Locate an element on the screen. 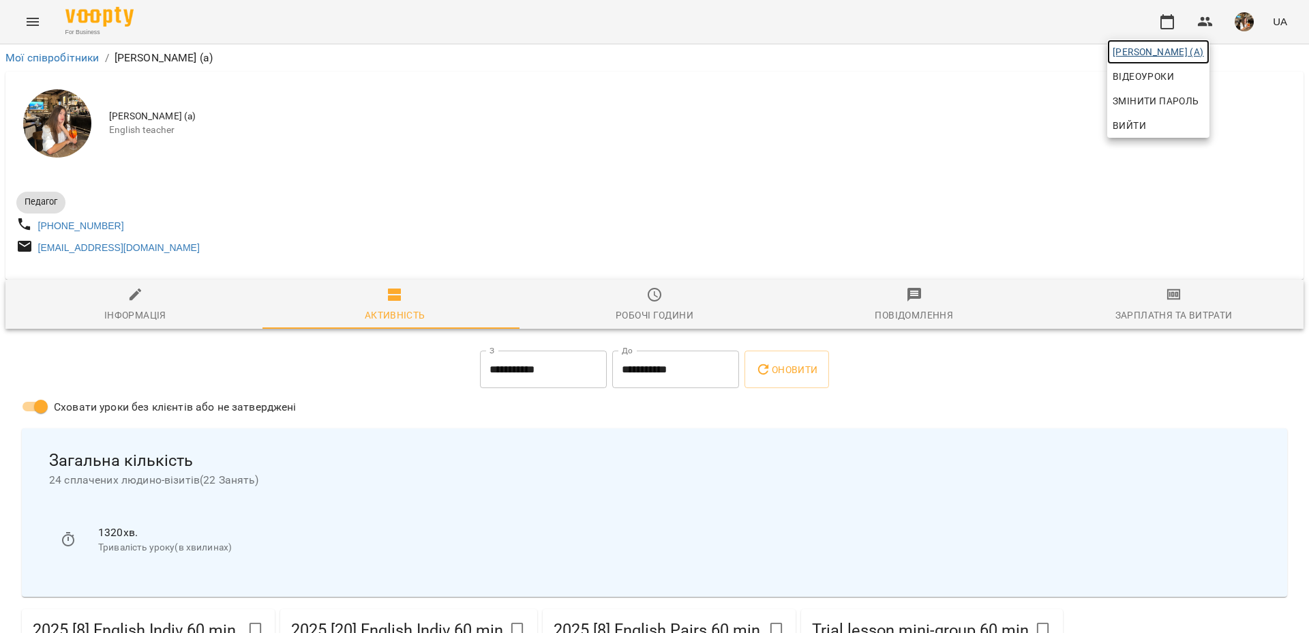 Image resolution: width=1309 pixels, height=633 pixels. span: Змінити пароль is located at coordinates (1159, 101).